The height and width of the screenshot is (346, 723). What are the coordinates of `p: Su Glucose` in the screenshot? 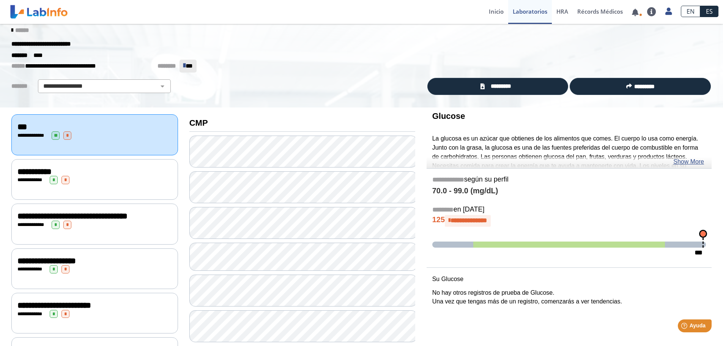 It's located at (569, 279).